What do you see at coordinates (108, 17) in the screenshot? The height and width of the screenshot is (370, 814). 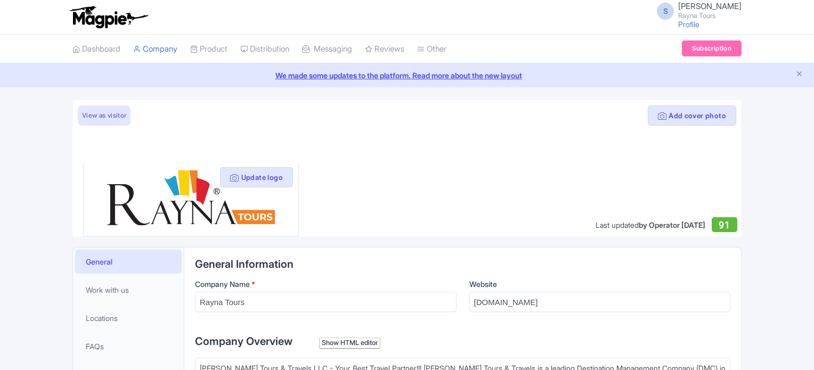 I see `img: logo-ab69f6fb50320c5b225c76a69d11143b.png` at bounding box center [108, 17].